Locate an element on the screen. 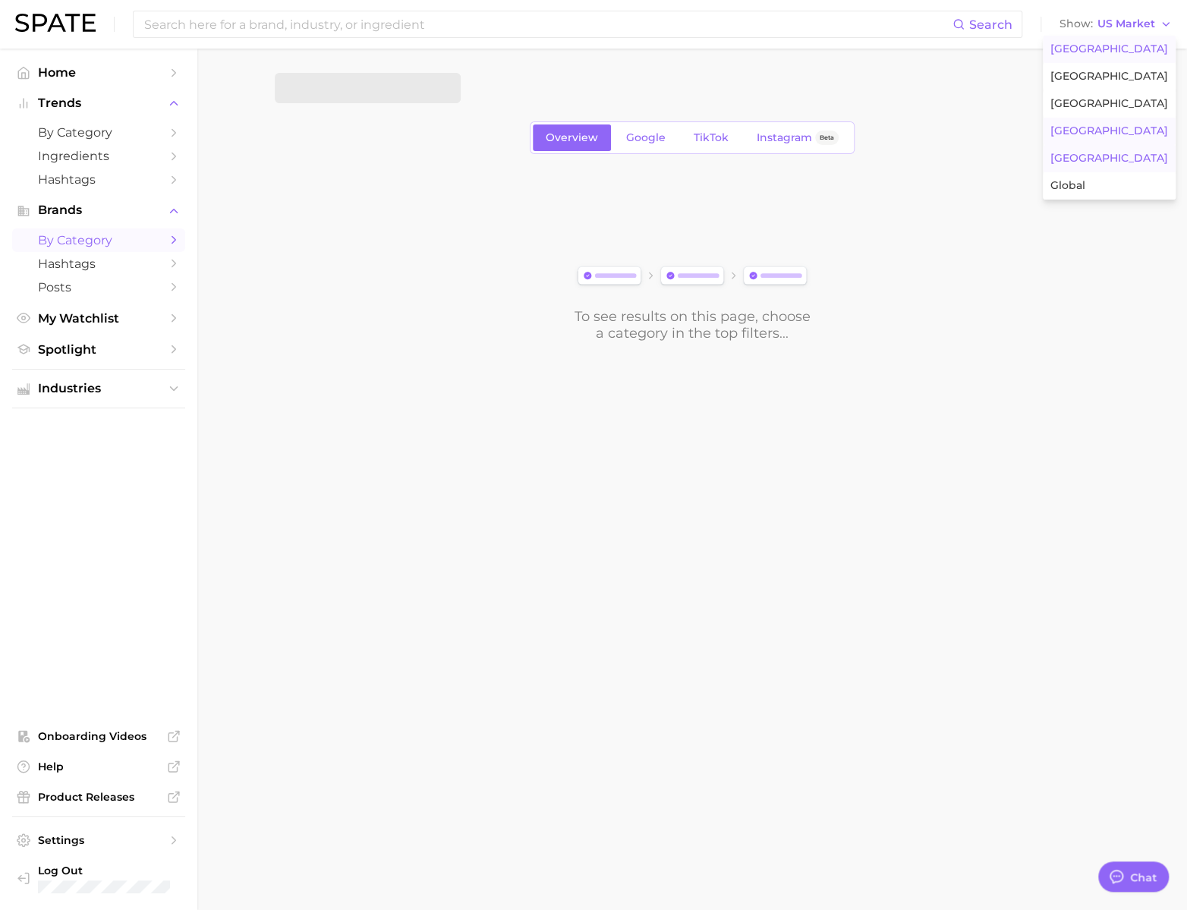 The image size is (1187, 910). span: Home is located at coordinates (99, 72).